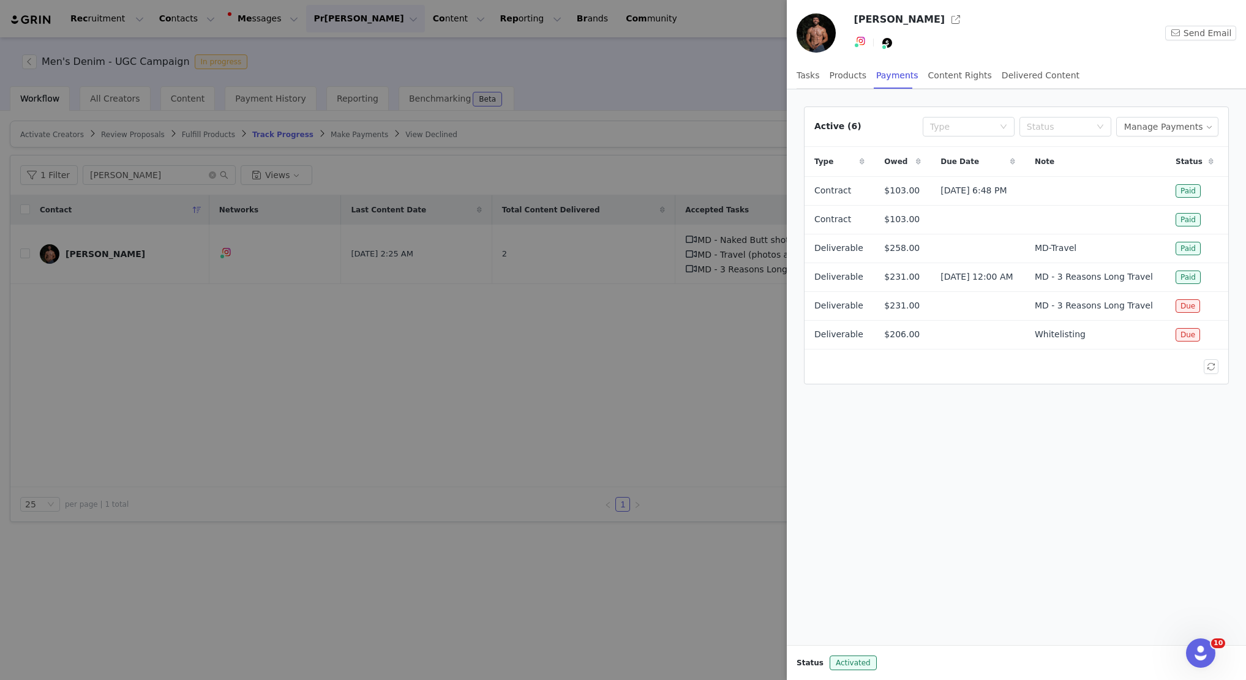 The image size is (1246, 680). Describe the element at coordinates (1040, 75) in the screenshot. I see `div: Delivered Content` at that location.